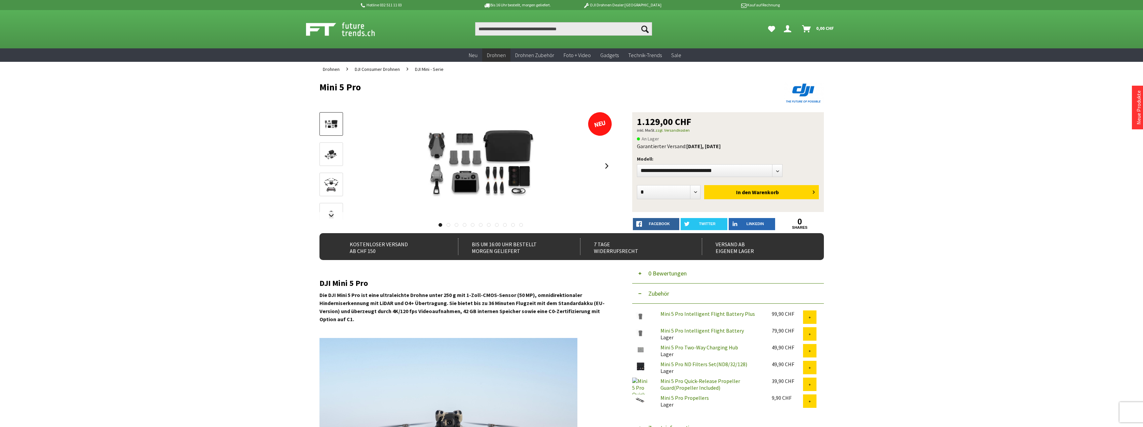  Describe the element at coordinates (577, 55) in the screenshot. I see `span: Foto + Video` at that location.